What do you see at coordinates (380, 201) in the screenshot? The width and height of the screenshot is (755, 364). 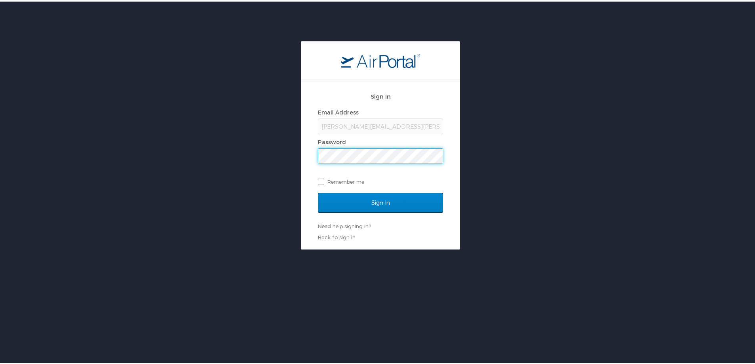 I see `input: Sign In` at bounding box center [380, 201].